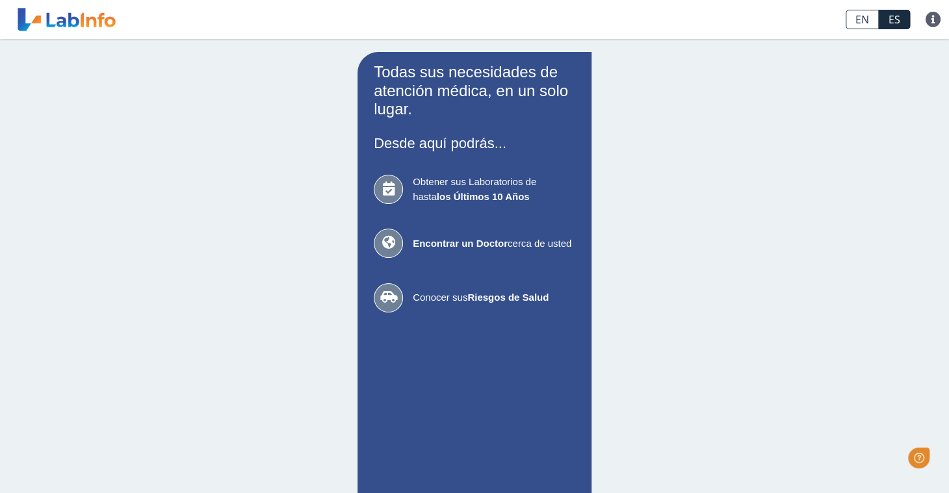 This screenshot has height=493, width=949. I want to click on a: EN, so click(862, 19).